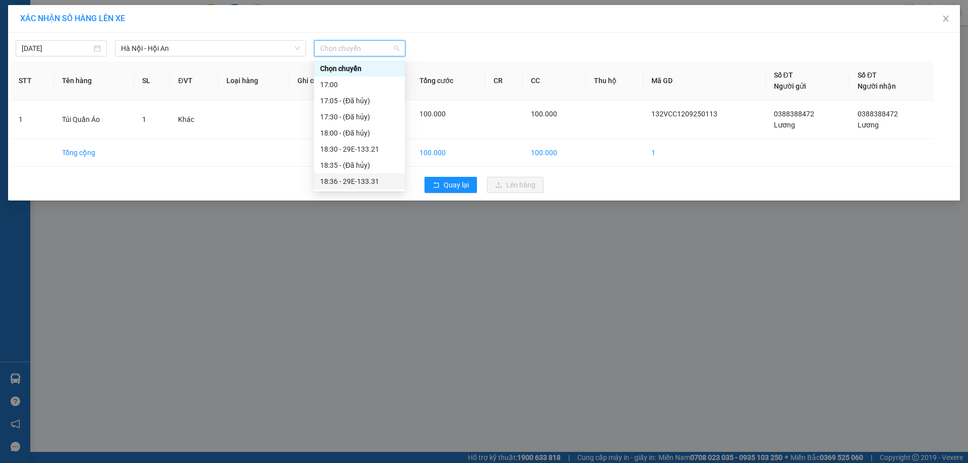  I want to click on div: 18:35 - (Đã hủy), so click(359, 165).